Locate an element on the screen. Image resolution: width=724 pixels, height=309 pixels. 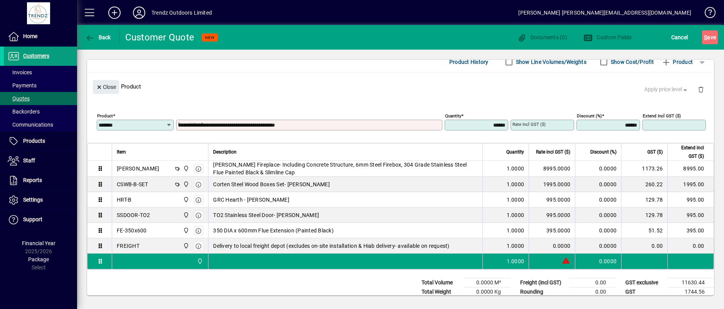
td: GST is located at coordinates (644, 292).